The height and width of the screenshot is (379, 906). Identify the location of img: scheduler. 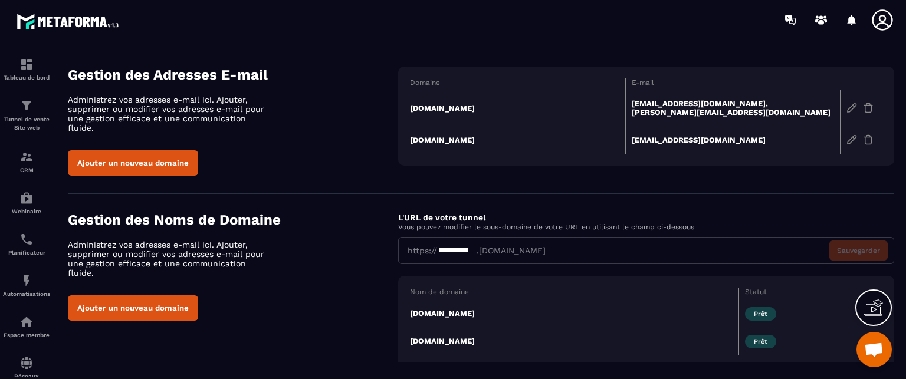
(27, 239).